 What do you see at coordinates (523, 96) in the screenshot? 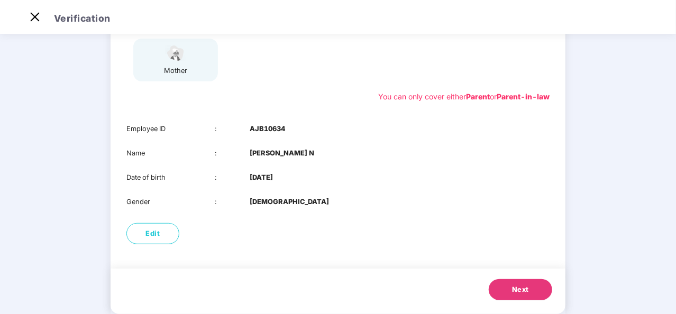
I see `b: Parent-in-law` at bounding box center [523, 96].